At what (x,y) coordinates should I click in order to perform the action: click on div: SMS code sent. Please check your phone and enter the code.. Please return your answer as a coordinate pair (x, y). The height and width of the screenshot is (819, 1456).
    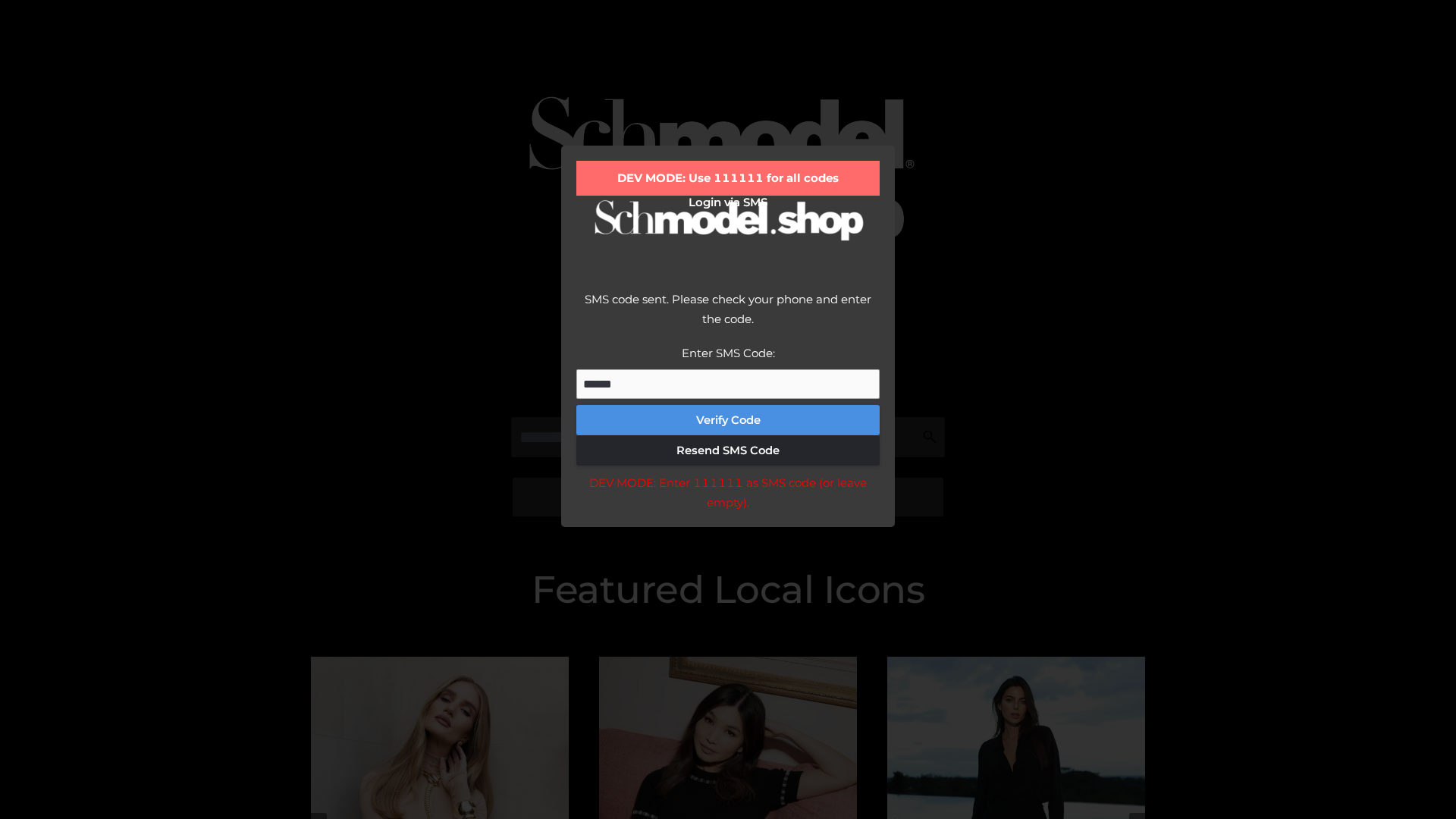
    Looking at the image, I should click on (728, 316).